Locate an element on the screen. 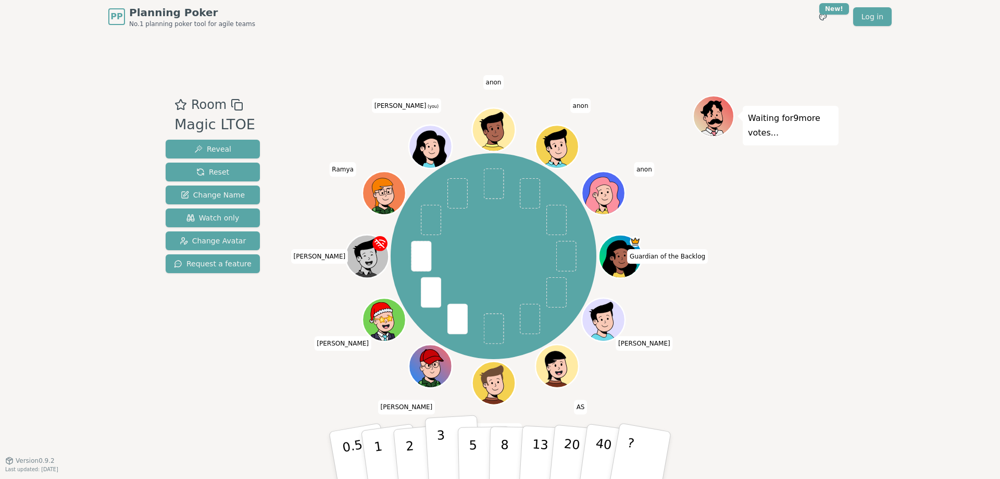 The image size is (1000, 479). button: Watch only is located at coordinates (213, 218).